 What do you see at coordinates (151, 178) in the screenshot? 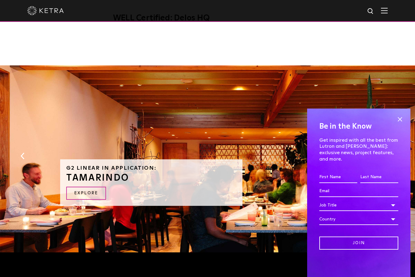
I see `h3: TAMARINDO` at bounding box center [151, 178].